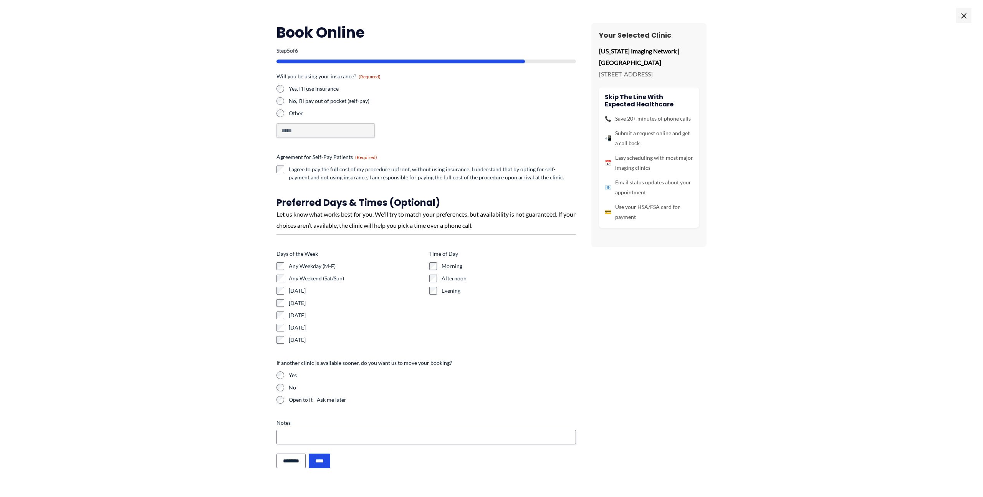 The height and width of the screenshot is (497, 983). Describe the element at coordinates (356, 89) in the screenshot. I see `label: Yes, I'll use insurance` at that location.